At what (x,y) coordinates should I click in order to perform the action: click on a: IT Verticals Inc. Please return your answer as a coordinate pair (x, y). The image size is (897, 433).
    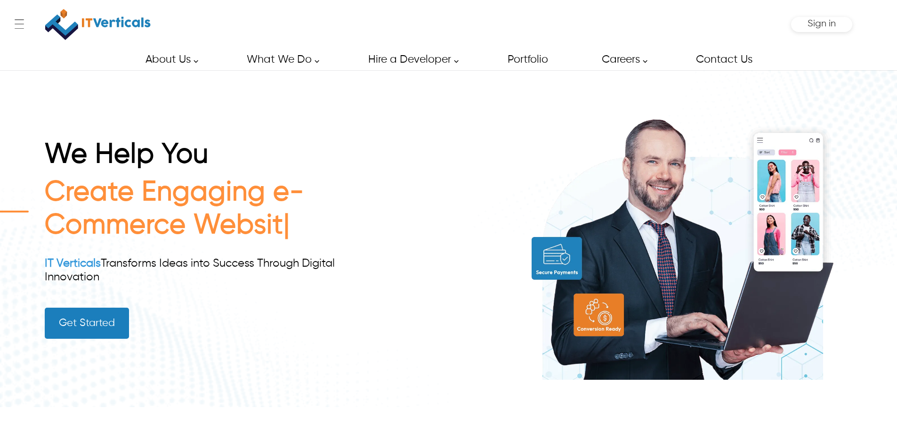
    Looking at the image, I should click on (98, 24).